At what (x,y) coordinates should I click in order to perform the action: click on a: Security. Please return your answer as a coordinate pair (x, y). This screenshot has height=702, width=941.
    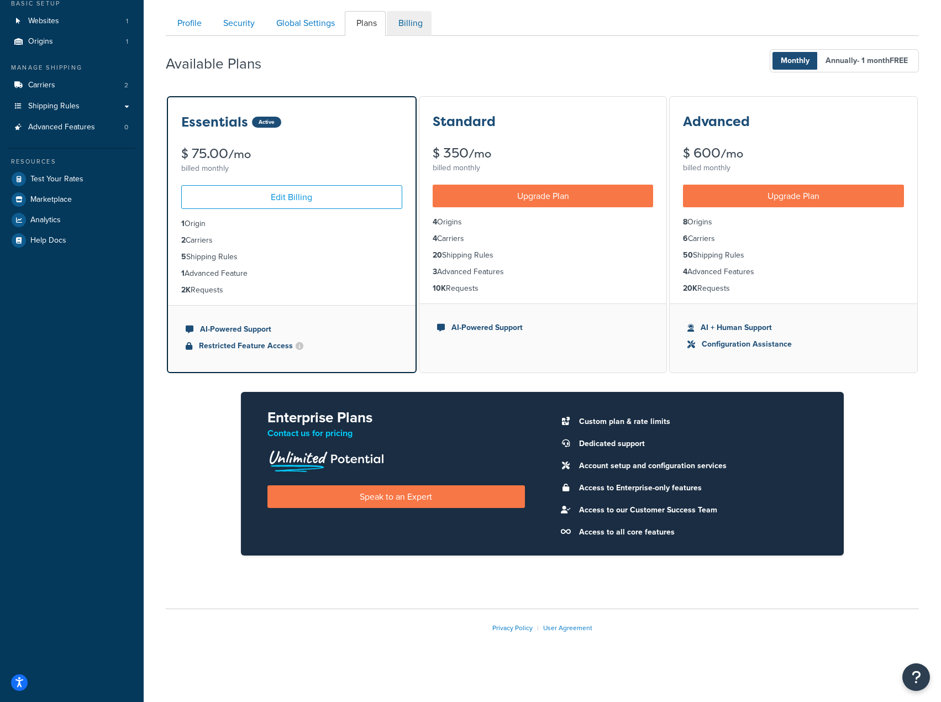
    Looking at the image, I should click on (238, 23).